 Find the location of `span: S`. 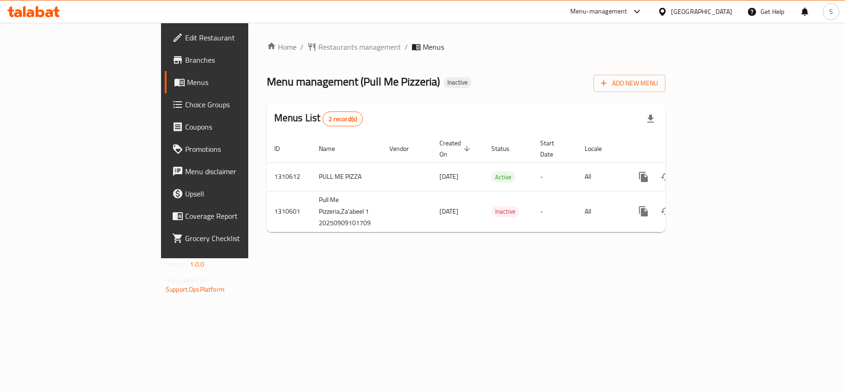

span: S is located at coordinates (831, 12).